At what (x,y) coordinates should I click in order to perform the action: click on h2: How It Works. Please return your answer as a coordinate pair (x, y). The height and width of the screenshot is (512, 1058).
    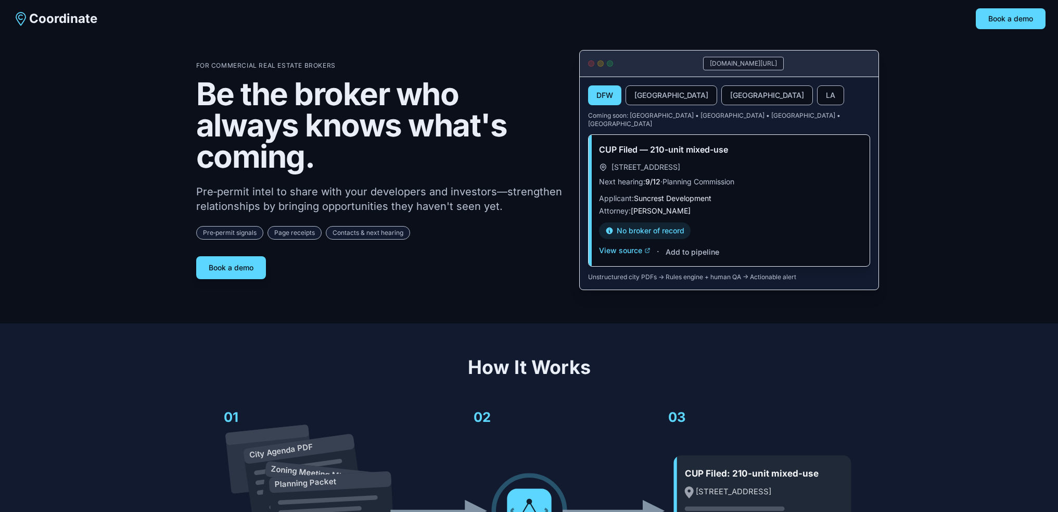
    Looking at the image, I should click on (529, 367).